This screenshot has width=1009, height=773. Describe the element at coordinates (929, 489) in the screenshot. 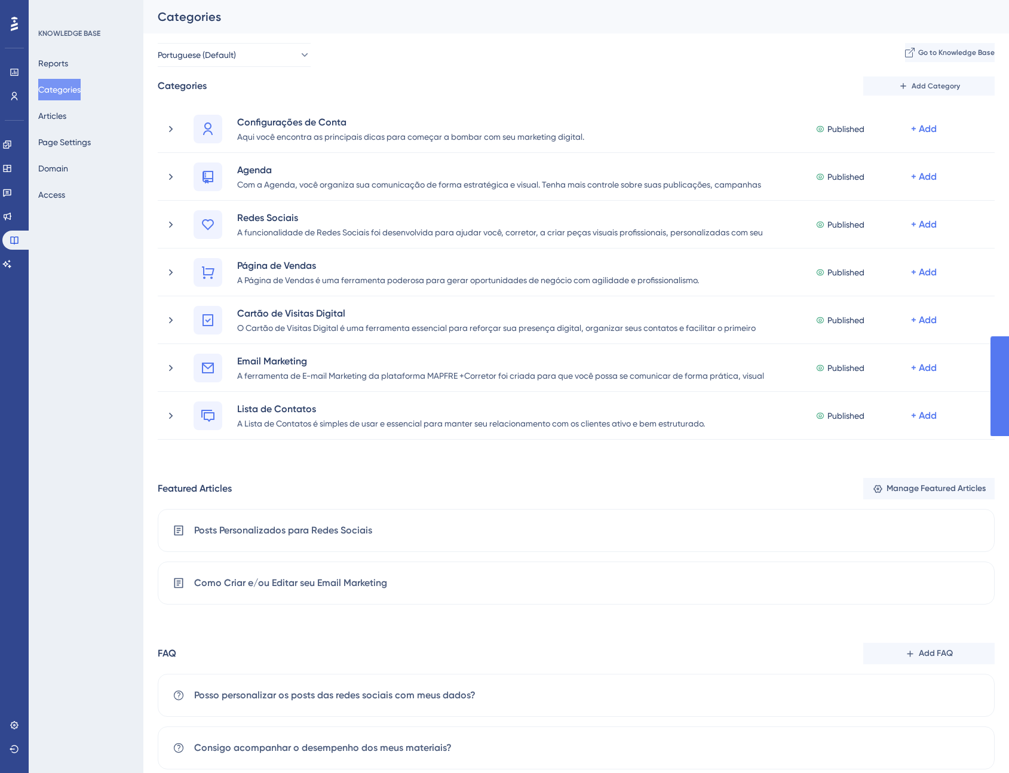

I see `button: Manage Featured Articles` at that location.